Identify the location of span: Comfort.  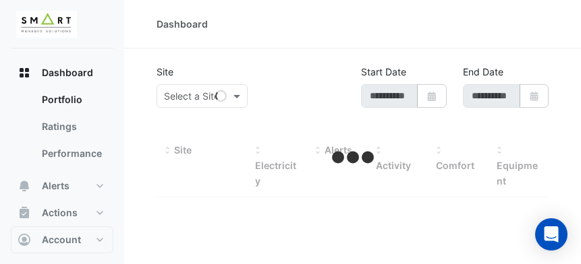
(455, 165).